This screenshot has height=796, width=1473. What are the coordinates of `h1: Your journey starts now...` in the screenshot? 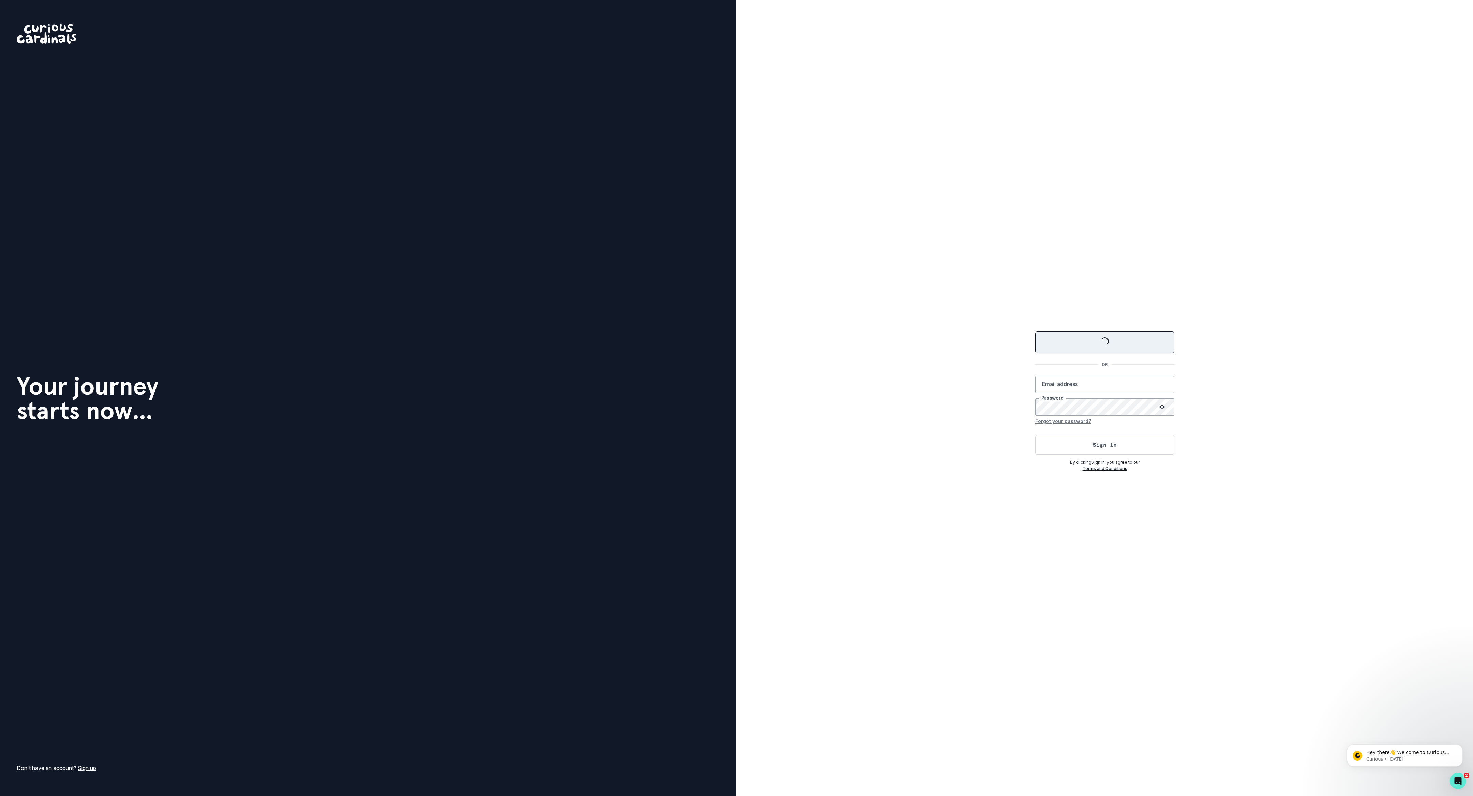 It's located at (88, 398).